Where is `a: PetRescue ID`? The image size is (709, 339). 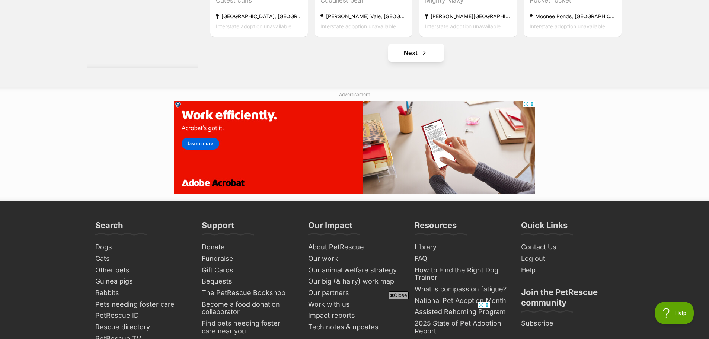
a: PetRescue ID is located at coordinates (142, 316).